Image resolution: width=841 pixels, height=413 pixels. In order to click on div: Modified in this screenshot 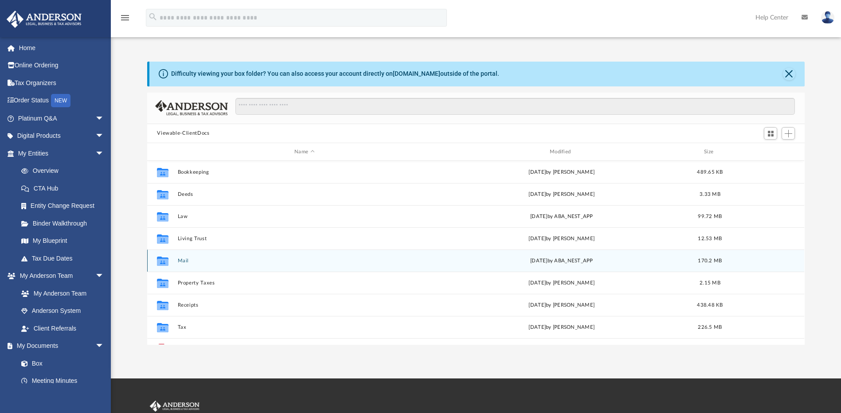, I will do `click(562, 152)`.